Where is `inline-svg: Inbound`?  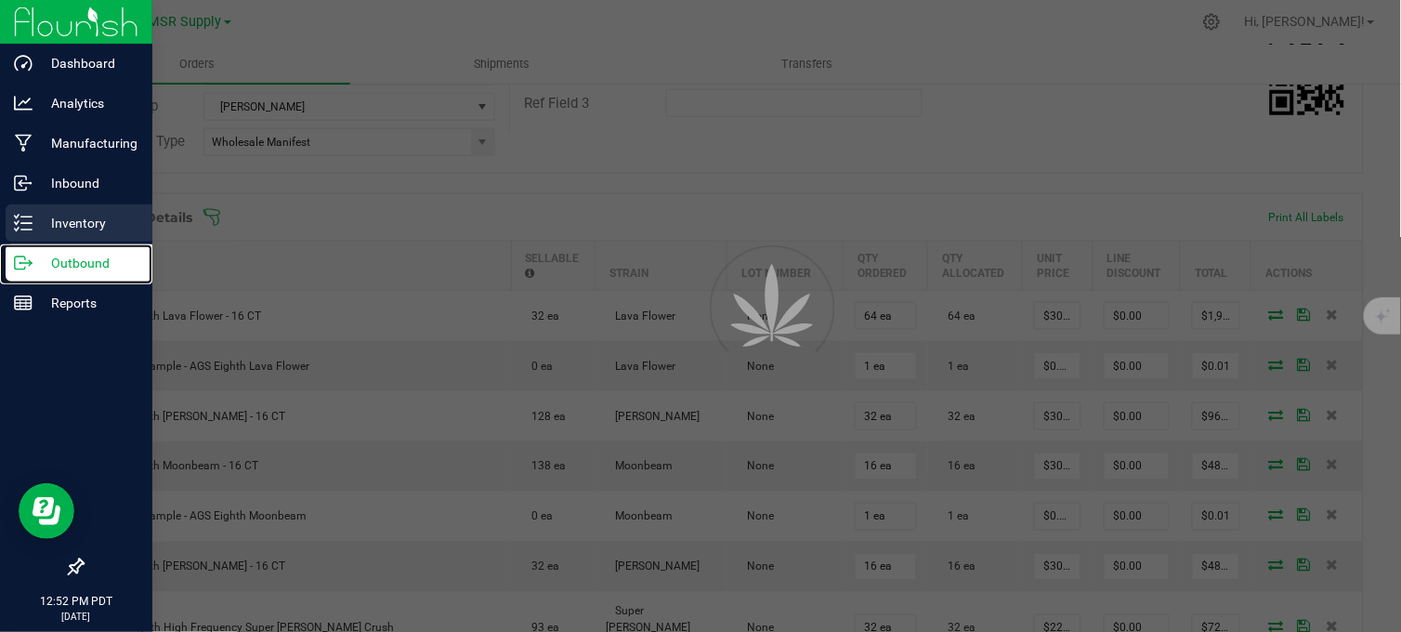 inline-svg: Inbound is located at coordinates (23, 183).